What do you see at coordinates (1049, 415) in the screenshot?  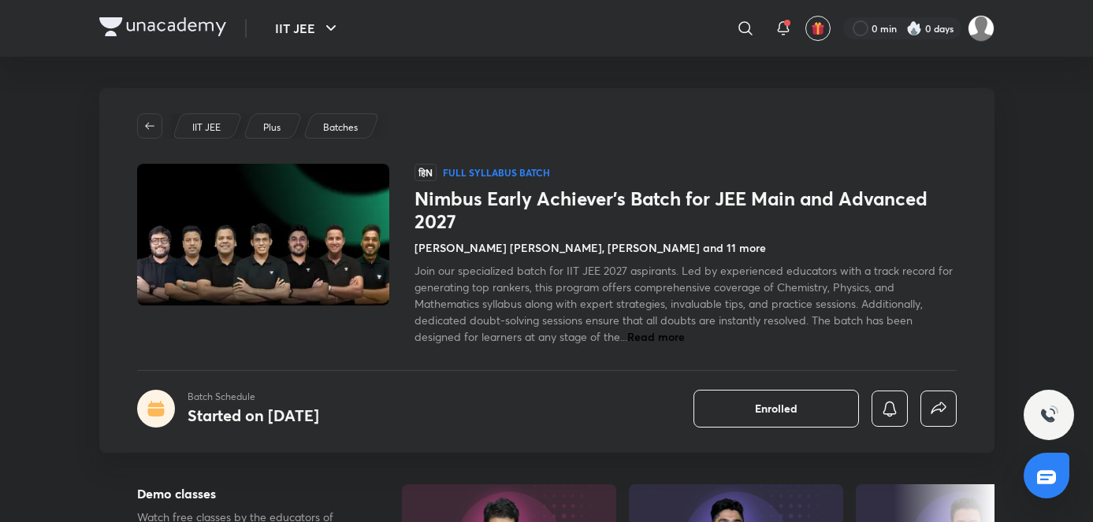 I see `img: ttu` at bounding box center [1049, 415].